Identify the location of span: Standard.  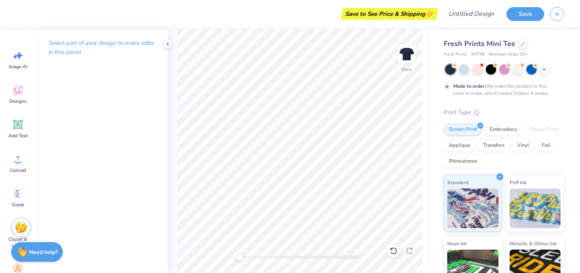
(457, 182).